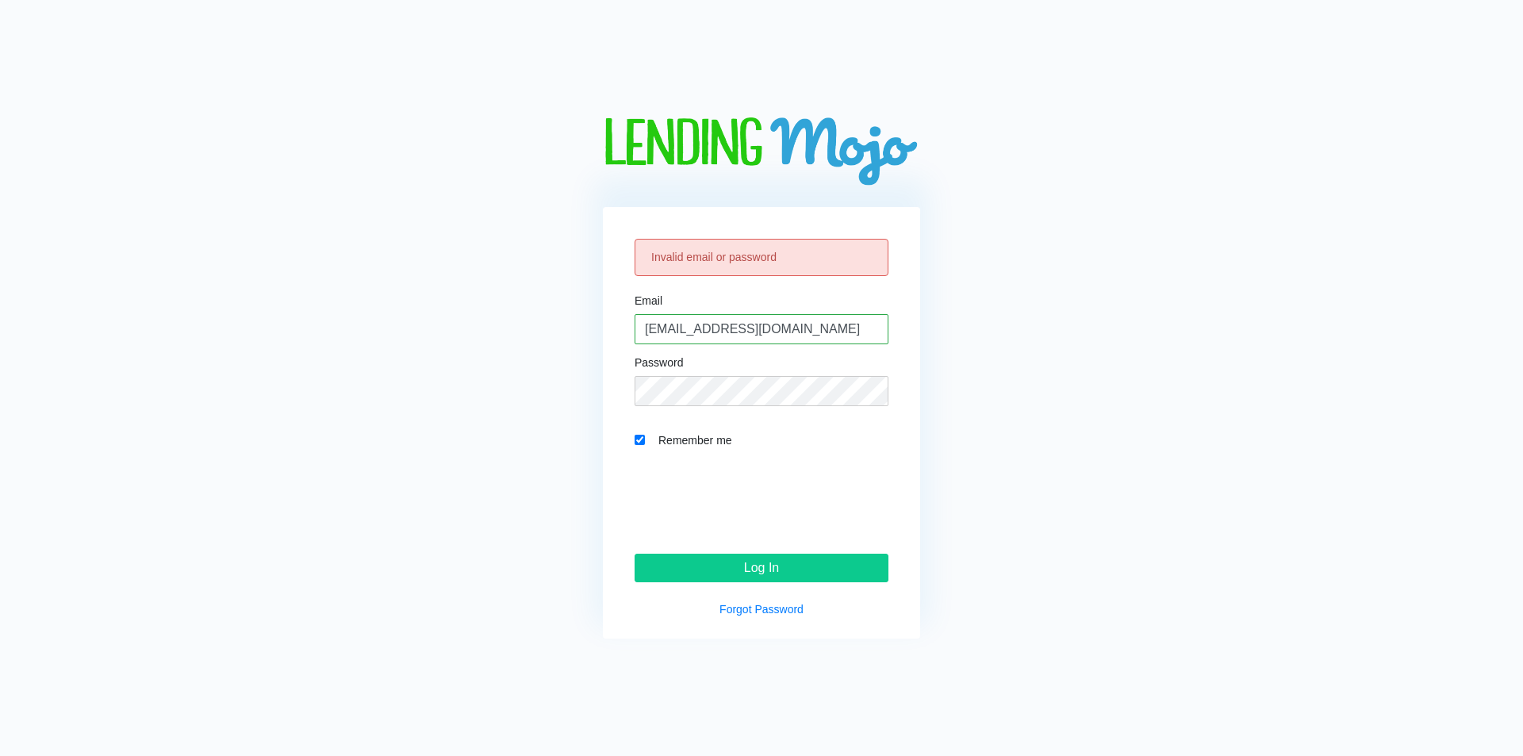 Image resolution: width=1523 pixels, height=756 pixels. Describe the element at coordinates (770, 440) in the screenshot. I see `label: Remember me` at that location.